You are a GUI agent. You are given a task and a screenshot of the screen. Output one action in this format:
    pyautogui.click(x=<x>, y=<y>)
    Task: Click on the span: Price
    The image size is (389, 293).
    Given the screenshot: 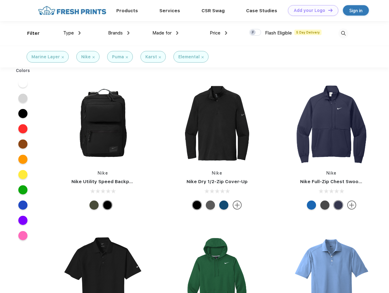 What is the action you would take?
    pyautogui.click(x=215, y=33)
    